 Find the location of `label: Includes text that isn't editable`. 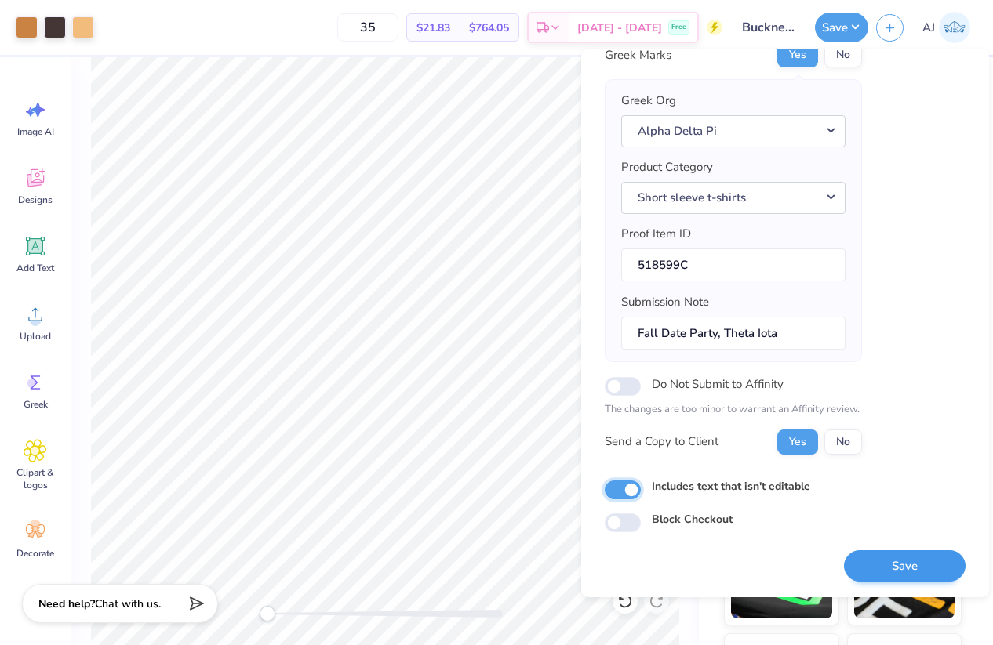

label: Includes text that isn't editable is located at coordinates (731, 486).